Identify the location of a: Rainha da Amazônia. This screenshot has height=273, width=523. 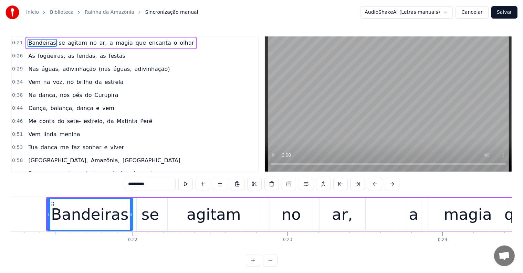
(109, 12).